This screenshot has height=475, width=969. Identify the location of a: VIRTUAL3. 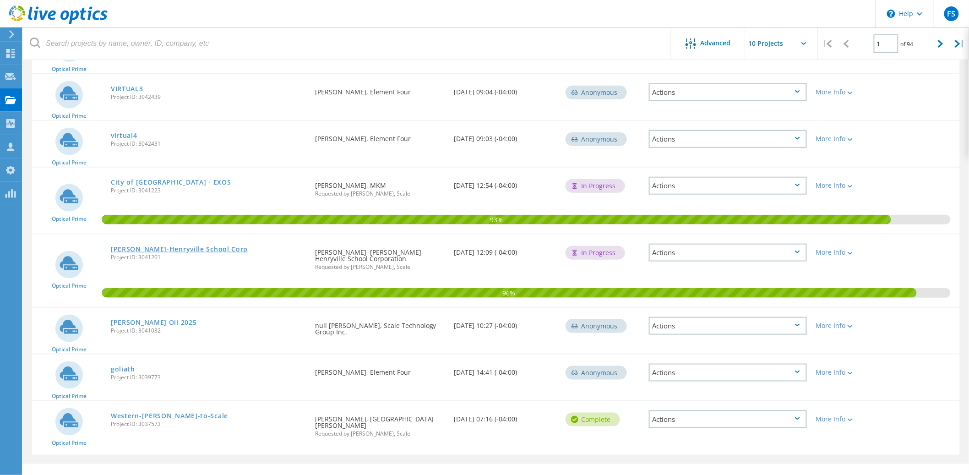
(127, 89).